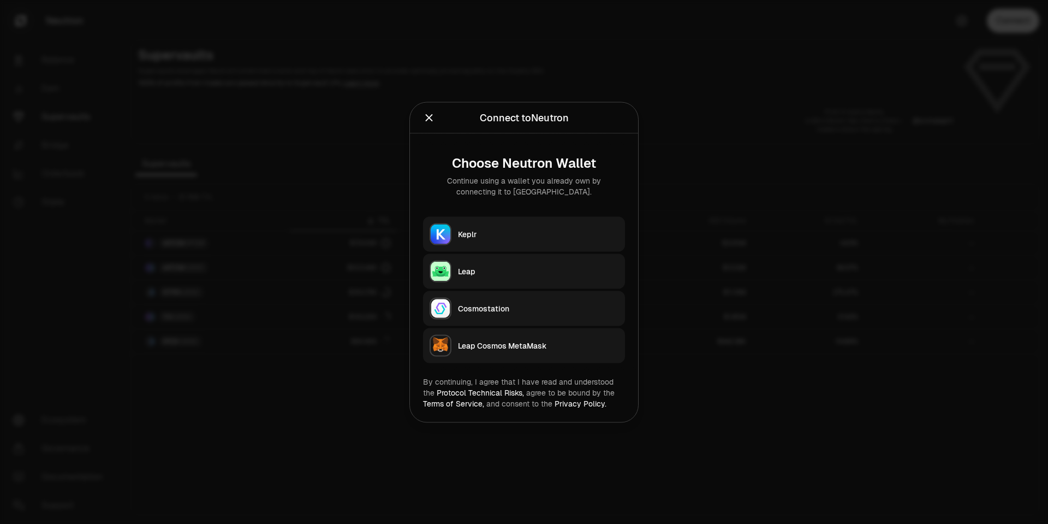 The image size is (1048, 524). What do you see at coordinates (538, 234) in the screenshot?
I see `div: Keplr` at bounding box center [538, 234].